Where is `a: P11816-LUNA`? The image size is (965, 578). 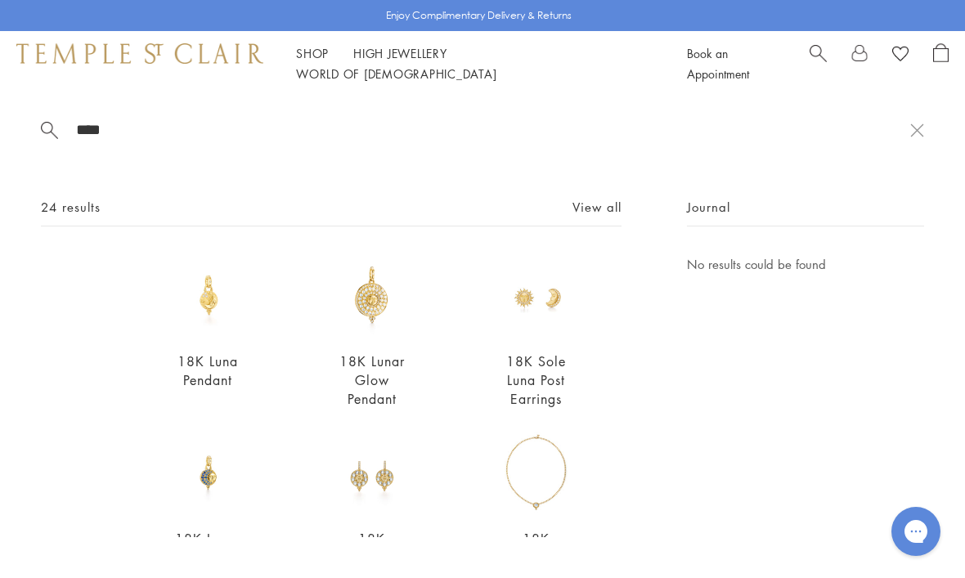
a: P11816-LUNA is located at coordinates (208, 295).